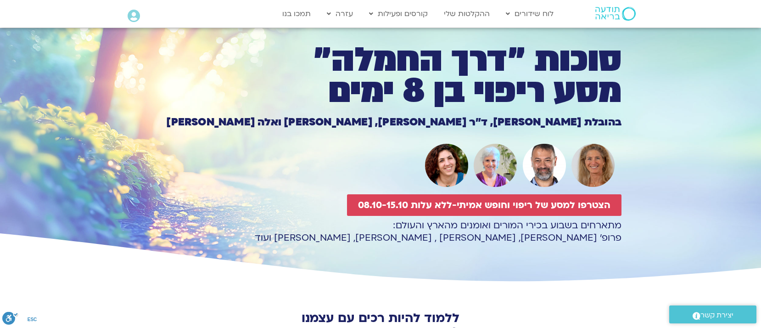  What do you see at coordinates (484, 205) in the screenshot?
I see `a: הצטרפו למסע של ריפוי וחופש אמיתי-ללא עלות 08.10-15.10` at bounding box center [484, 205].